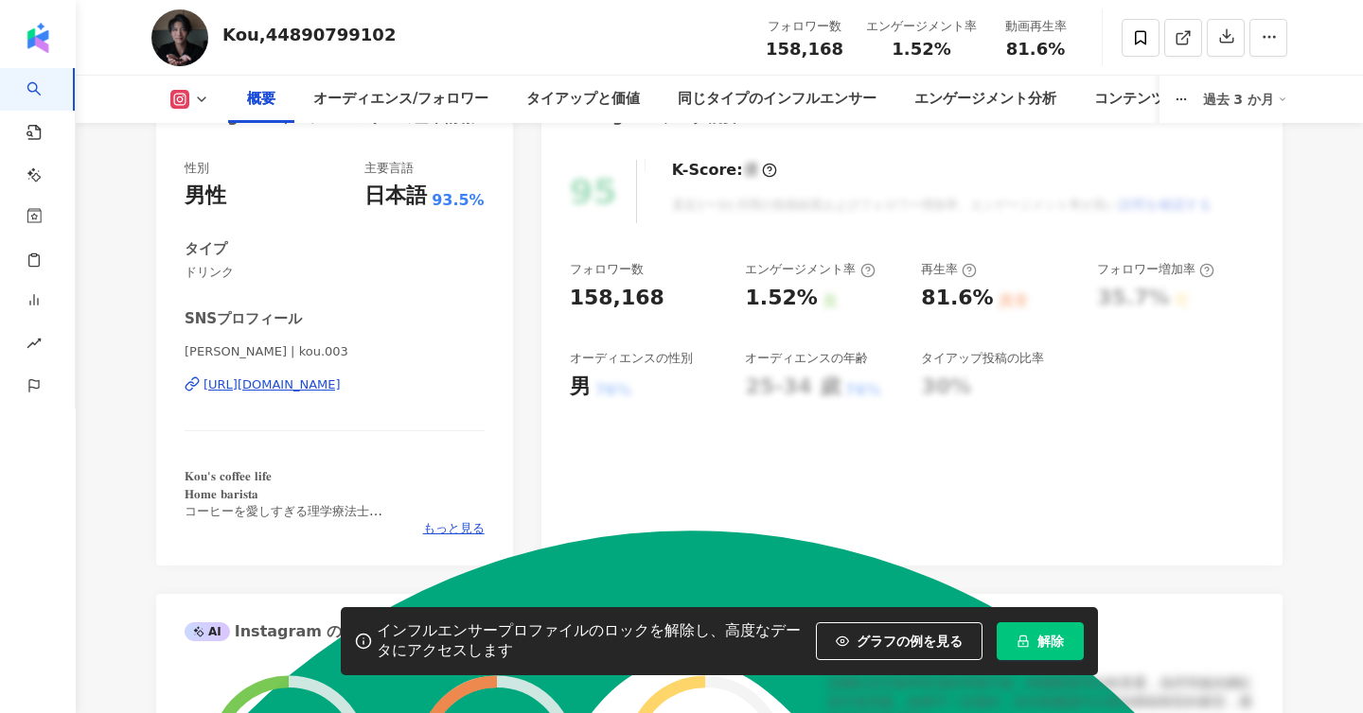 Image resolution: width=1363 pixels, height=713 pixels. Describe the element at coordinates (400, 99) in the screenshot. I see `div: オーディエンス/フォロワー` at that location.